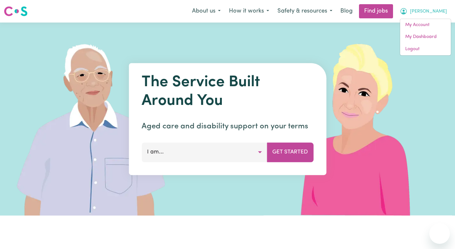  Describe the element at coordinates (228, 92) in the screenshot. I see `h1: The Service Built Around You` at that location.